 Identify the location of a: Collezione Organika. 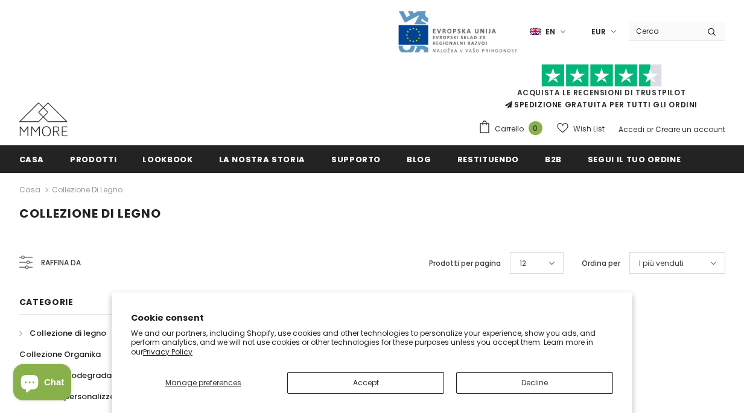
(60, 354).